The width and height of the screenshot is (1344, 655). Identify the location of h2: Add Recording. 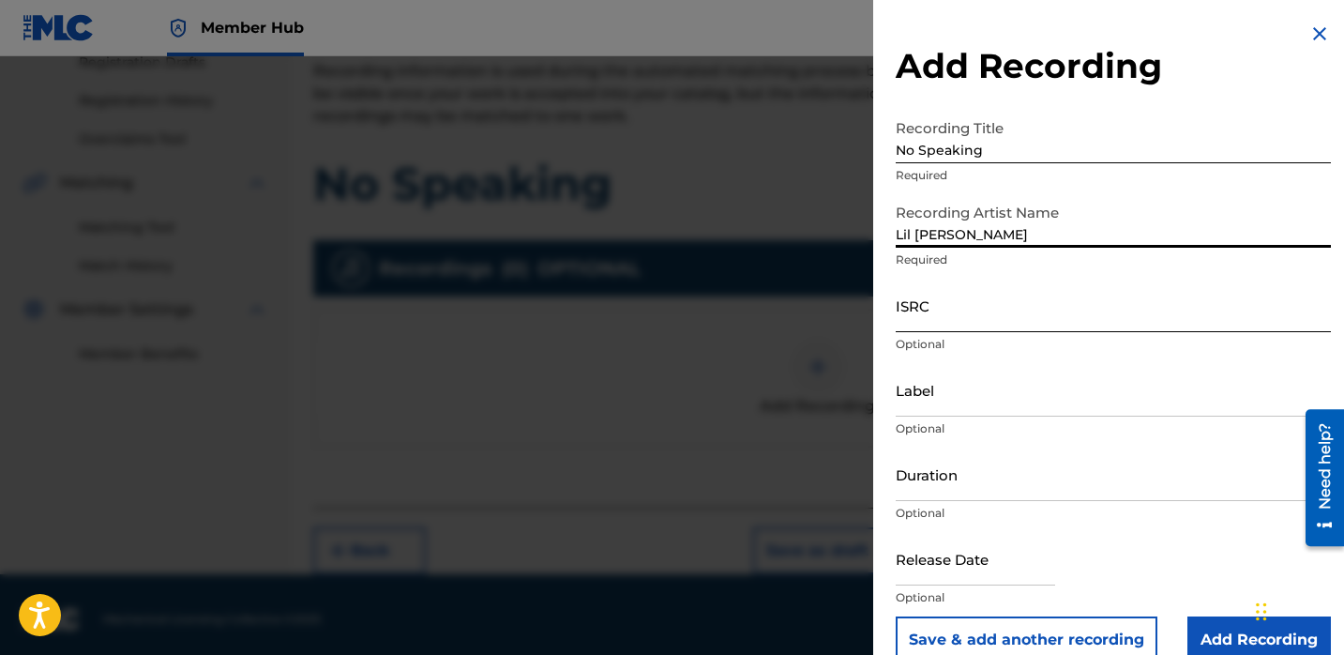
(1113, 66).